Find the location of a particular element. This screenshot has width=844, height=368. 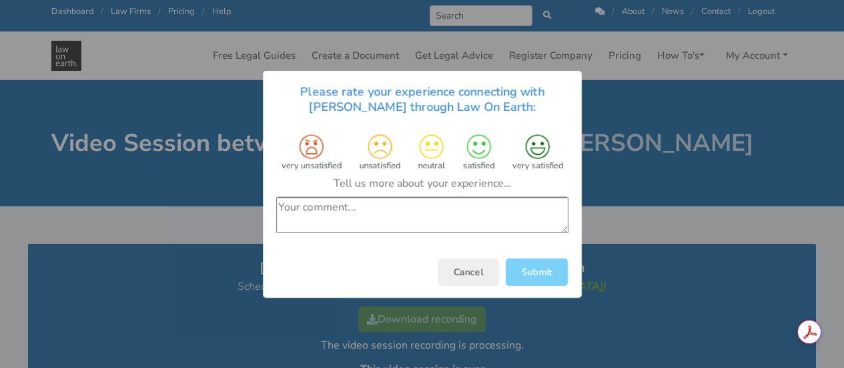

small: unsatisfied is located at coordinates (379, 166).